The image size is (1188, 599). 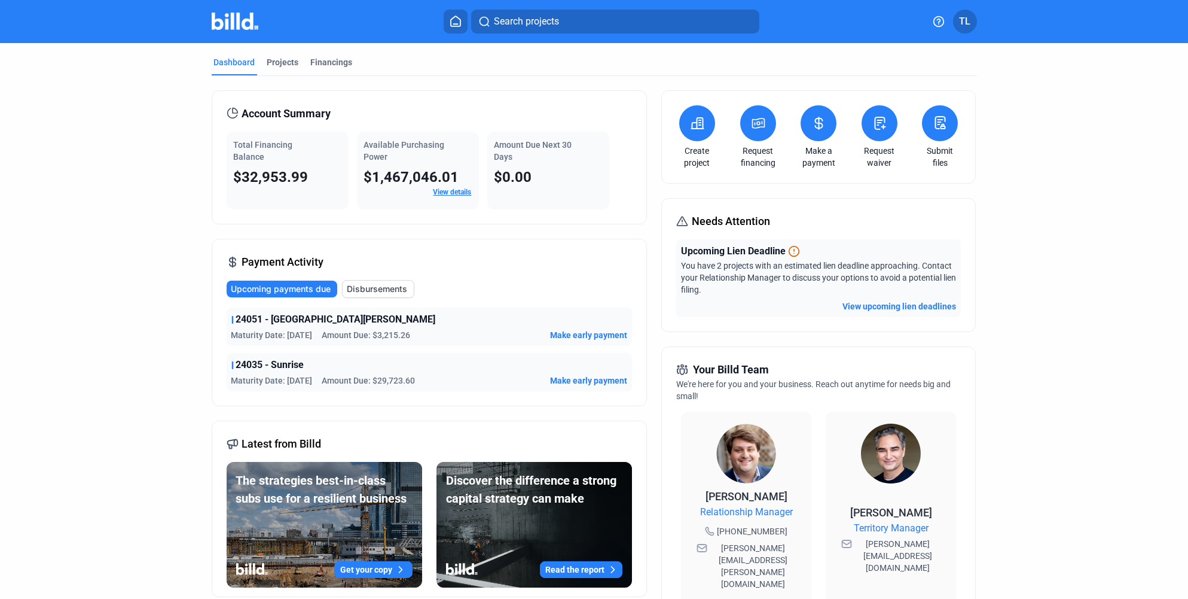 I want to click on span: $32,953.99, so click(x=271, y=177).